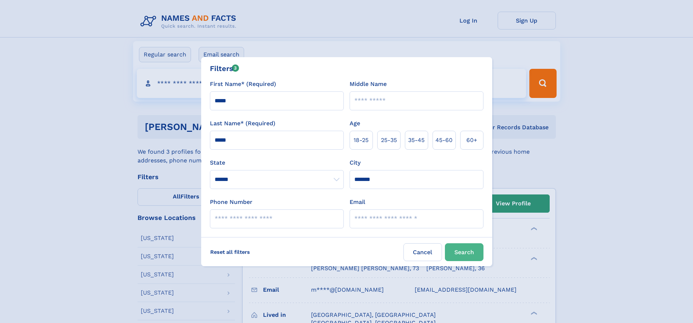 This screenshot has width=693, height=323. I want to click on label: City, so click(355, 163).